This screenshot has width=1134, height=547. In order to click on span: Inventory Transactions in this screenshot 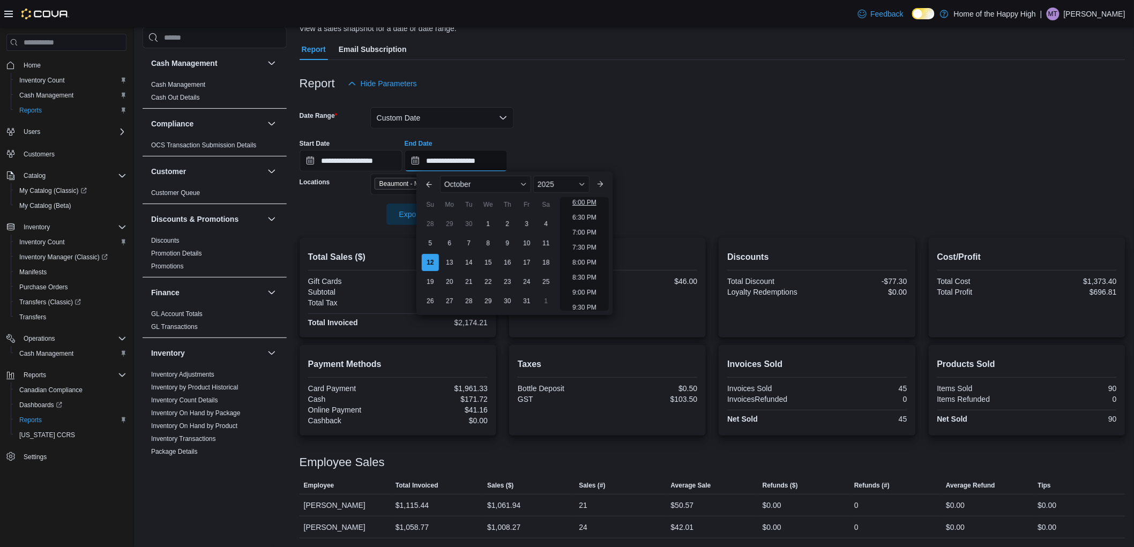, I will do `click(183, 439)`.